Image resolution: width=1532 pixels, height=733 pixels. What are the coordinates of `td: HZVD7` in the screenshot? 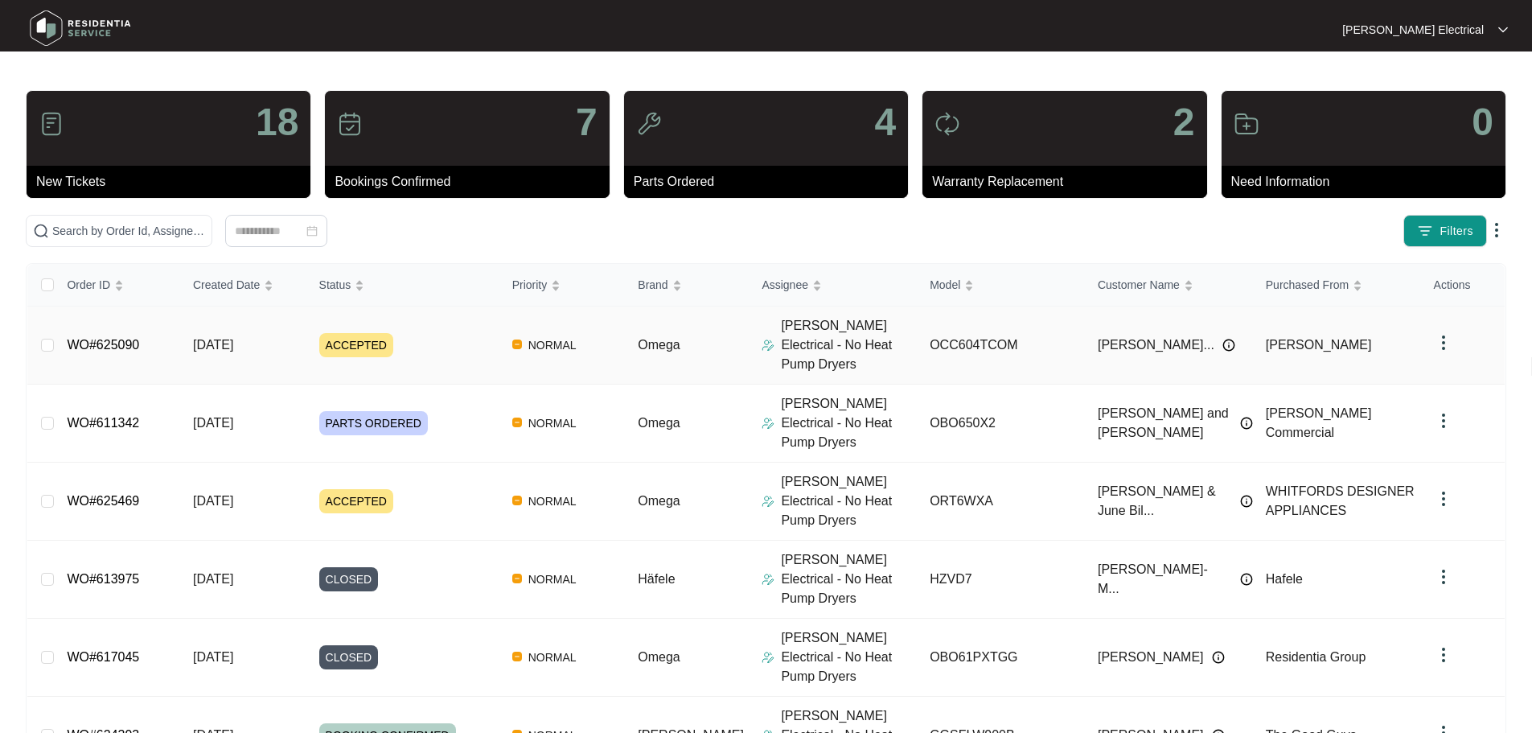 It's located at (1000, 579).